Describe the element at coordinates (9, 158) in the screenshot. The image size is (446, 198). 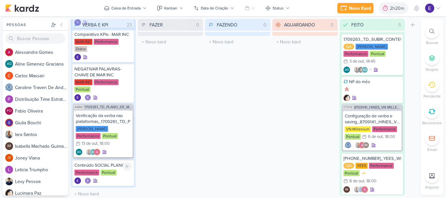
I see `p: JV` at that location.